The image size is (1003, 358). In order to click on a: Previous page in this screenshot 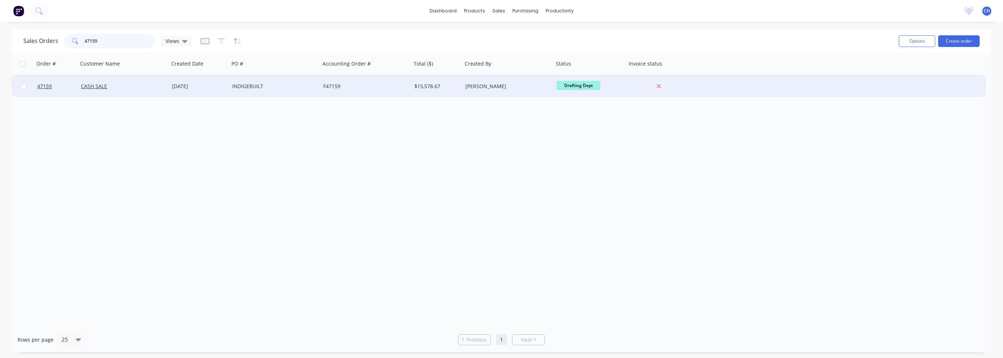, I will do `click(475, 340)`.